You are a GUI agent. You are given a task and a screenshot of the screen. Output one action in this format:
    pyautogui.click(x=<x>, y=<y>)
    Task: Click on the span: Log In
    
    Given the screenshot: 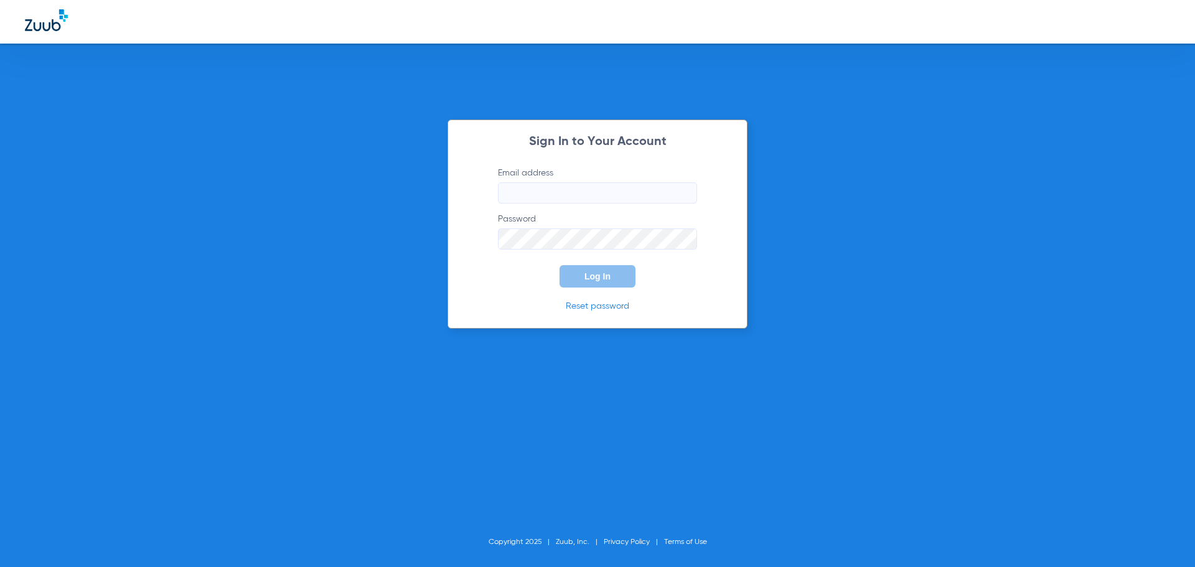 What is the action you would take?
    pyautogui.click(x=597, y=276)
    